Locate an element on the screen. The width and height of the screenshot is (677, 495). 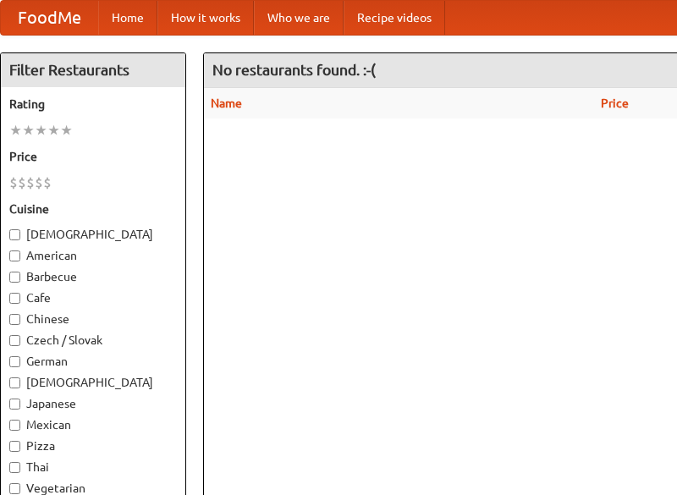
label: Thai is located at coordinates (93, 467).